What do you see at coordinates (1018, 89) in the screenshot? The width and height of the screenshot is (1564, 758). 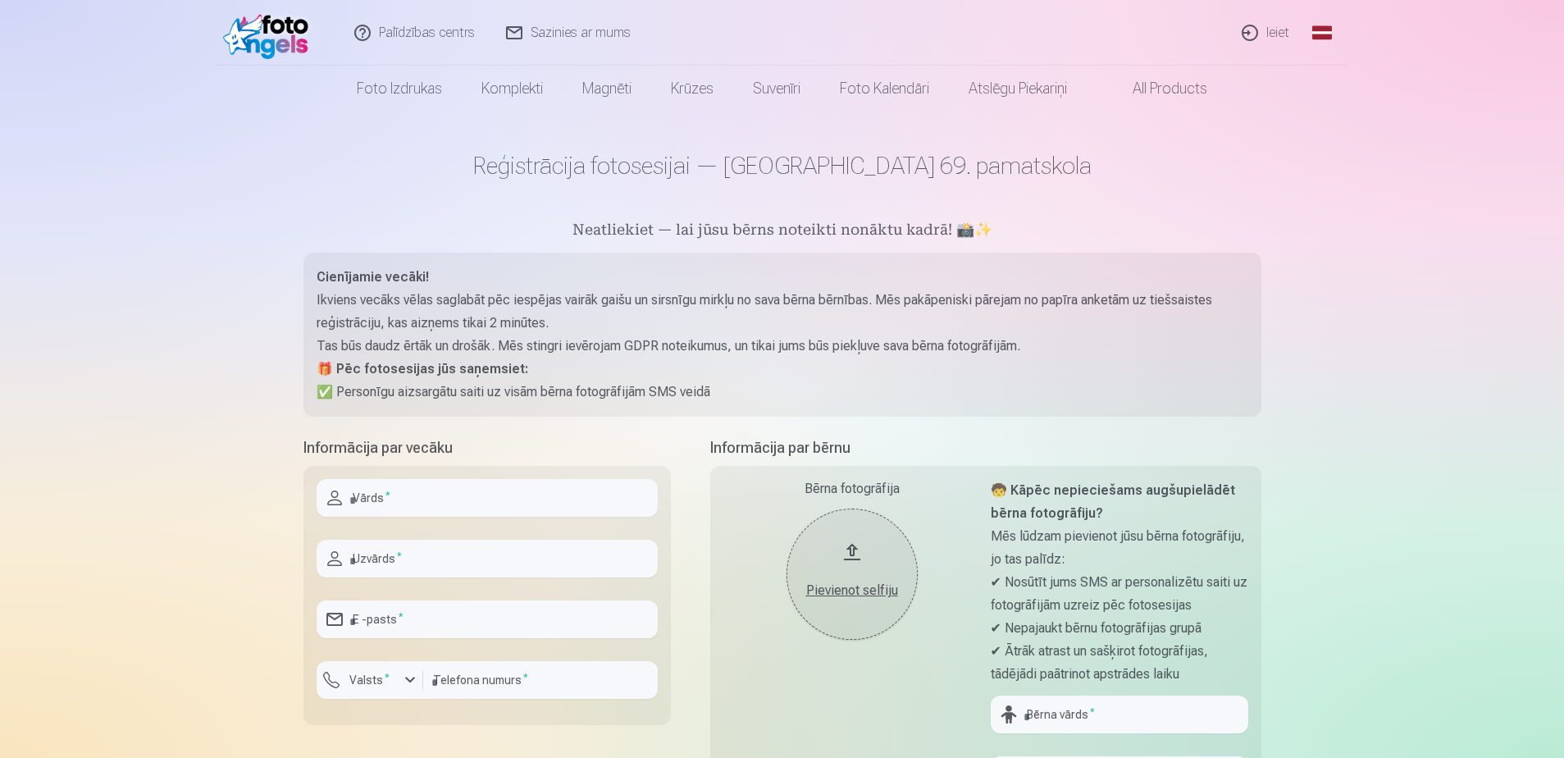 I see `a: Atslēgu piekariņi` at bounding box center [1018, 89].